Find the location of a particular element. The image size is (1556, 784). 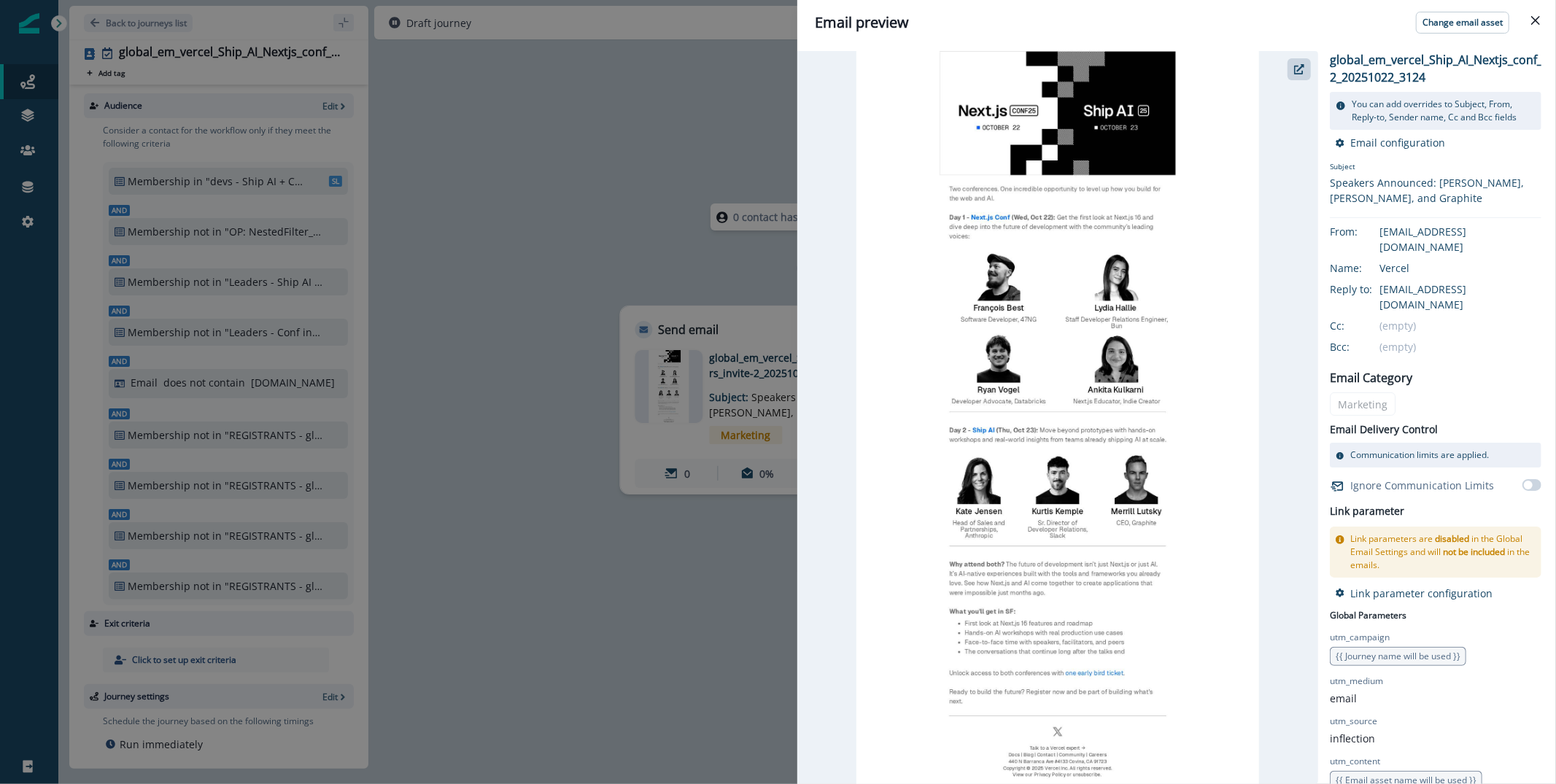

button: Change email asset is located at coordinates (1462, 23).